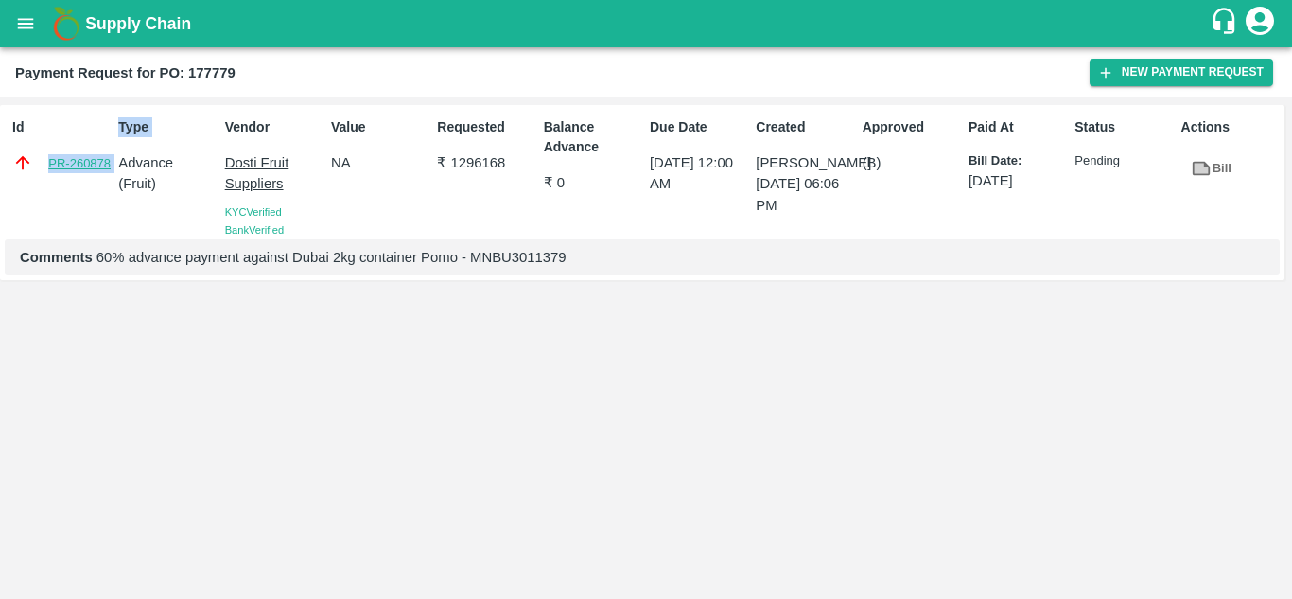 This screenshot has width=1292, height=599. Describe the element at coordinates (167, 184) in the screenshot. I see `p: ( Fruit )` at that location.